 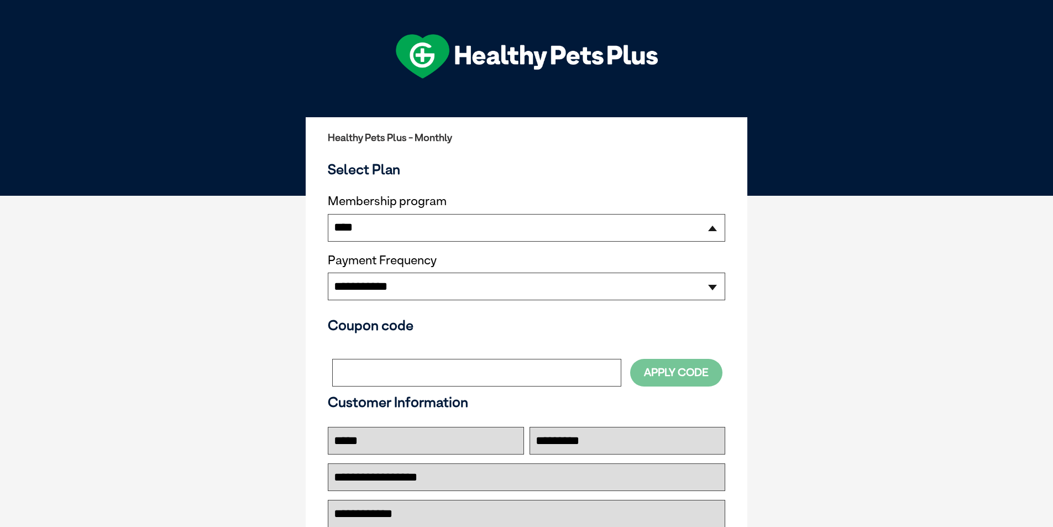 I want to click on label: Membership program, so click(x=526, y=201).